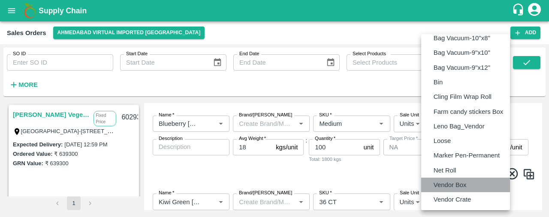 This screenshot has height=217, width=549. I want to click on p: Net Roll, so click(445, 171).